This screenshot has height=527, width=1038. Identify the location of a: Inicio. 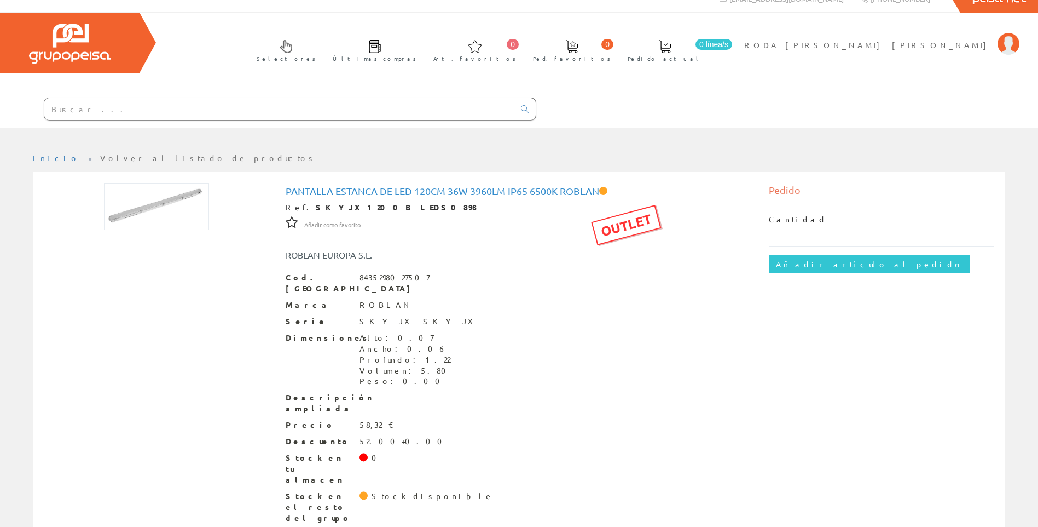
(56, 158).